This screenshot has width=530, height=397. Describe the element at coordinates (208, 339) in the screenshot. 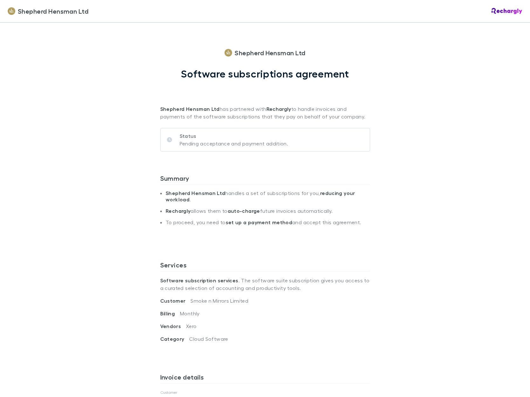

I see `span: Cloud Software` at that location.